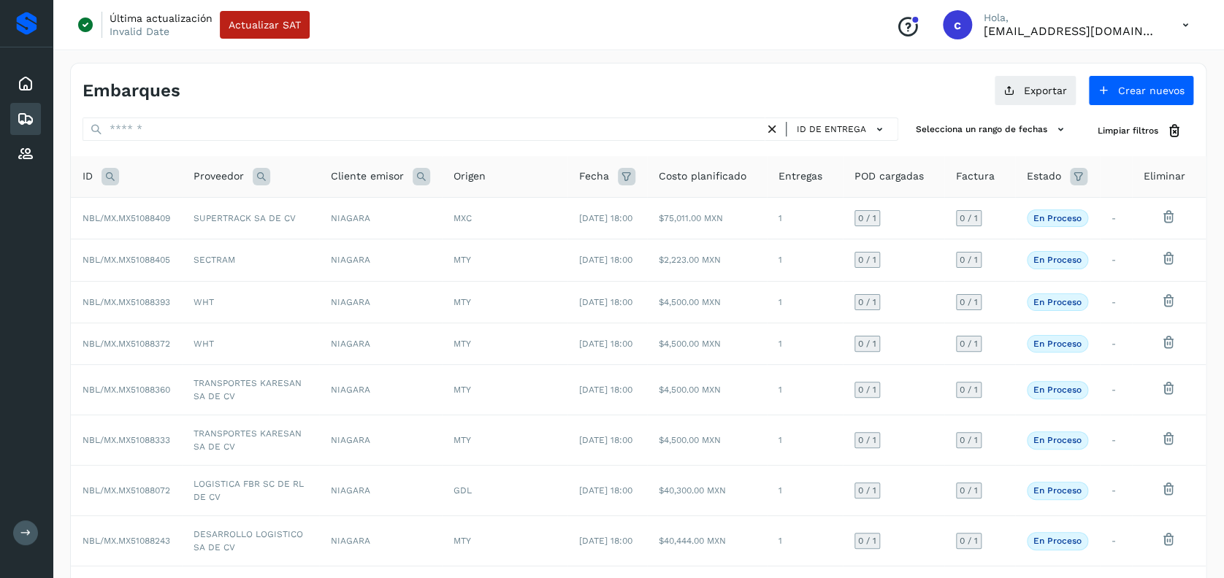 The width and height of the screenshot is (1224, 578). I want to click on p: cavila@niagarawater.com, so click(1071, 31).